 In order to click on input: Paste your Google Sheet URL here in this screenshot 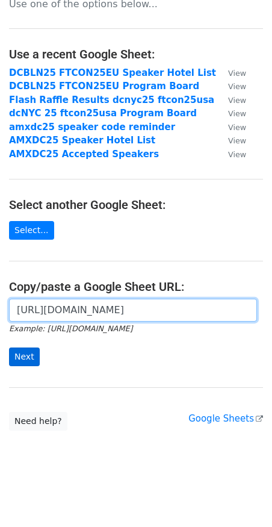, I will do `click(133, 310)`.